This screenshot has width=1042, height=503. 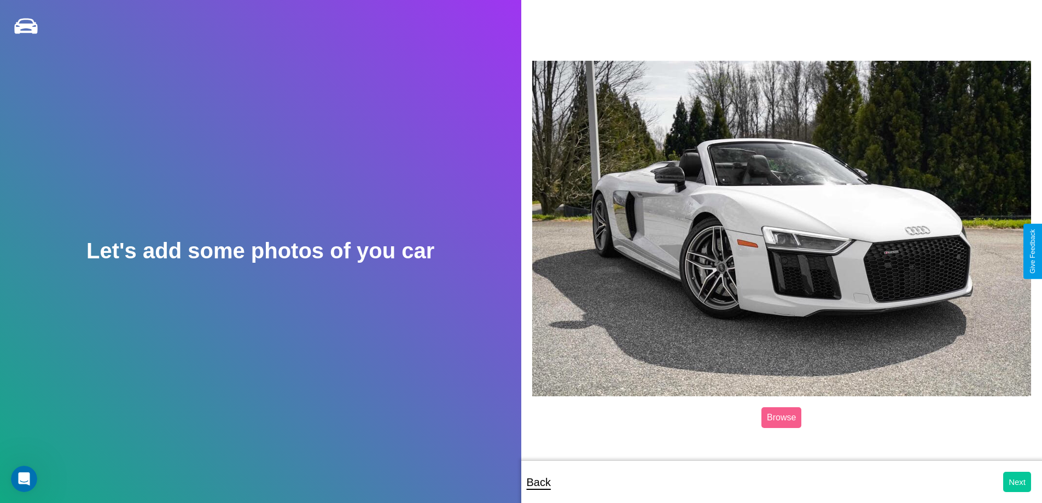 What do you see at coordinates (781, 417) in the screenshot?
I see `label: Browse` at bounding box center [781, 417].